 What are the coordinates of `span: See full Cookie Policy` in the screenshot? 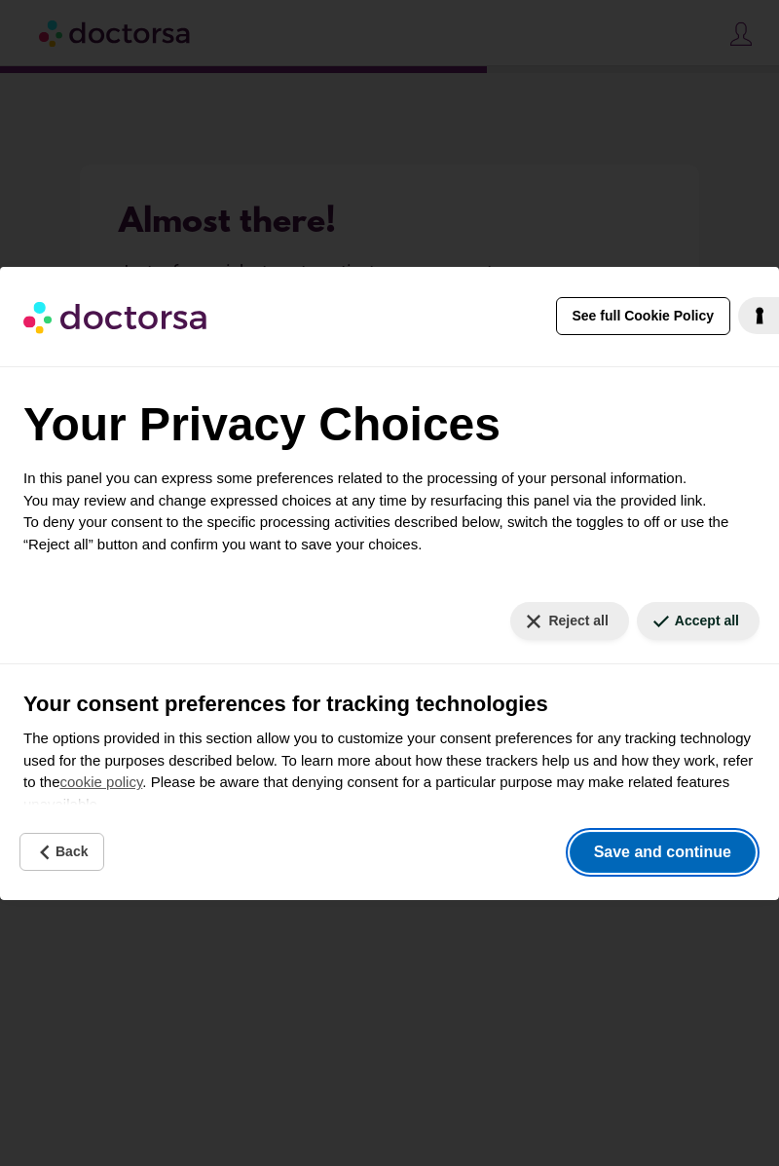 It's located at (644, 316).